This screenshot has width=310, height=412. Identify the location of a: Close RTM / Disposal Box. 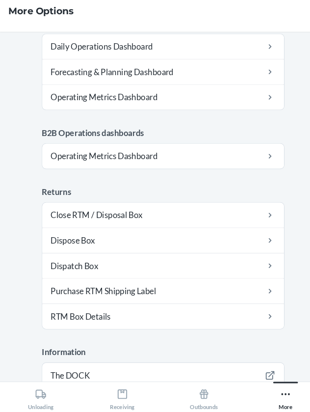
(155, 225).